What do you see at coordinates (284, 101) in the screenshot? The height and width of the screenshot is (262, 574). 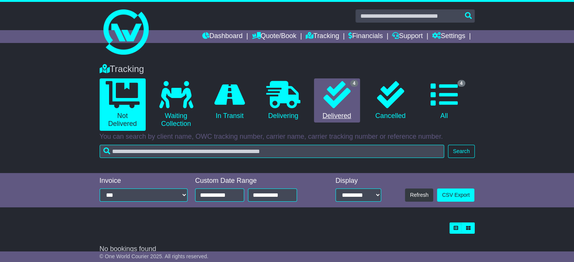 I see `a: Delivering` at bounding box center [284, 101].